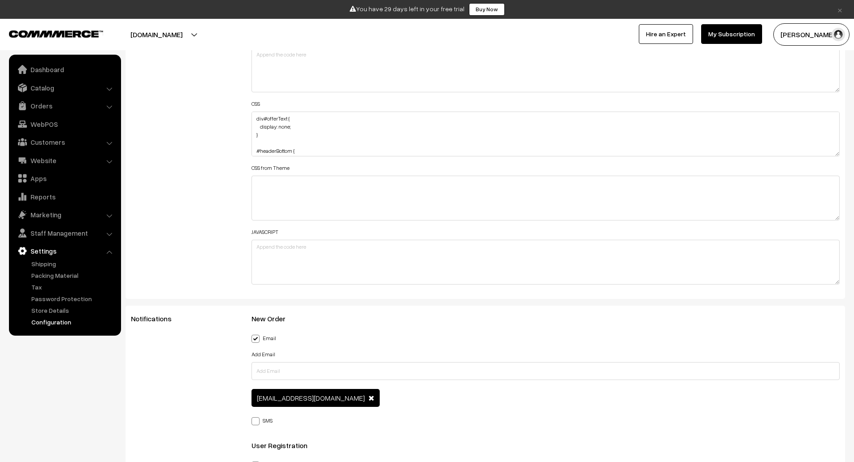 The width and height of the screenshot is (854, 462). Describe the element at coordinates (73, 275) in the screenshot. I see `a: Packing Material` at that location.